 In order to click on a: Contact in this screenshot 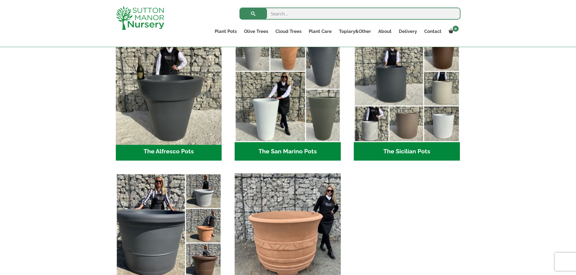, I will do `click(432, 31)`.